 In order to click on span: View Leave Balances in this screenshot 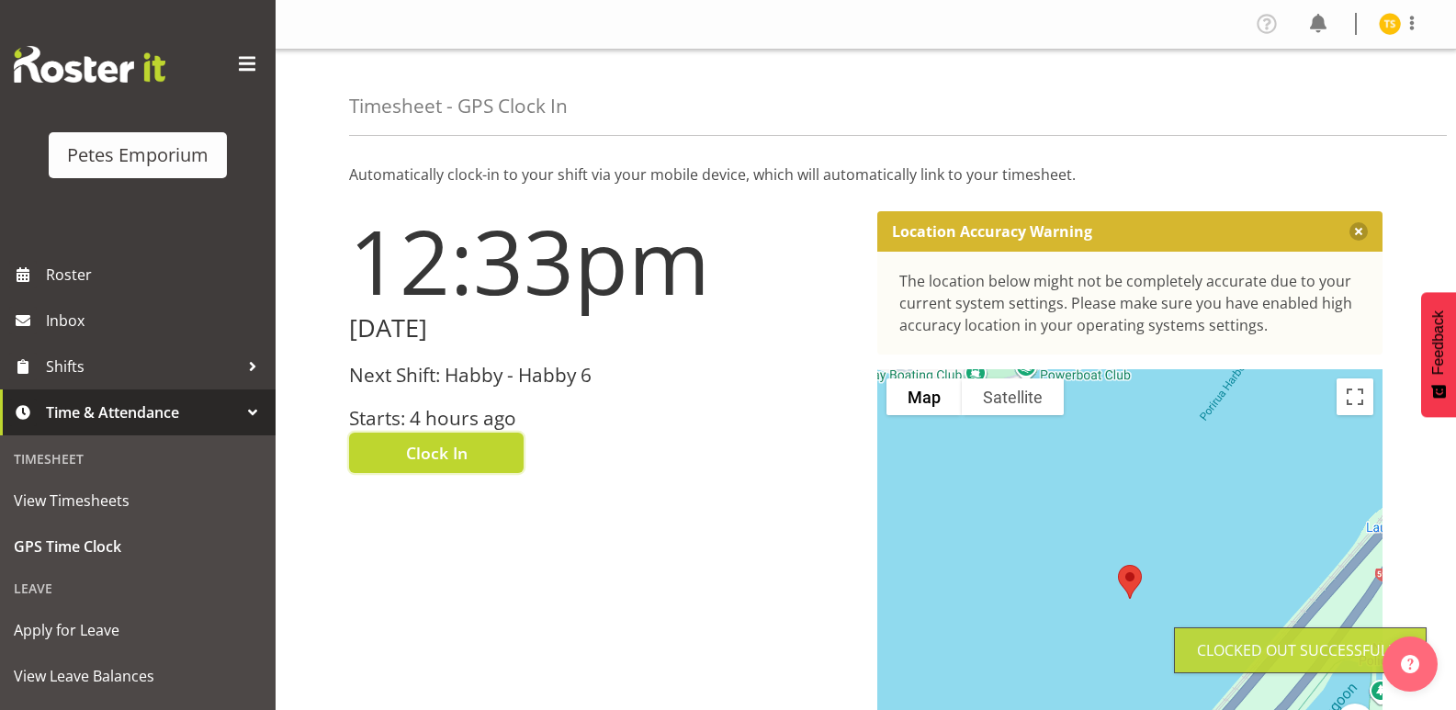, I will do `click(138, 676)`.